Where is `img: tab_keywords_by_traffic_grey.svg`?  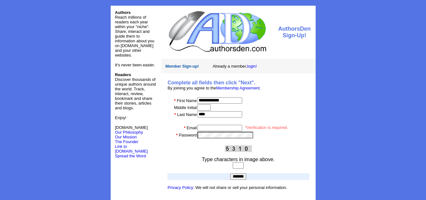
img: tab_keywords_by_traffic_grey.svg is located at coordinates (65, 39).